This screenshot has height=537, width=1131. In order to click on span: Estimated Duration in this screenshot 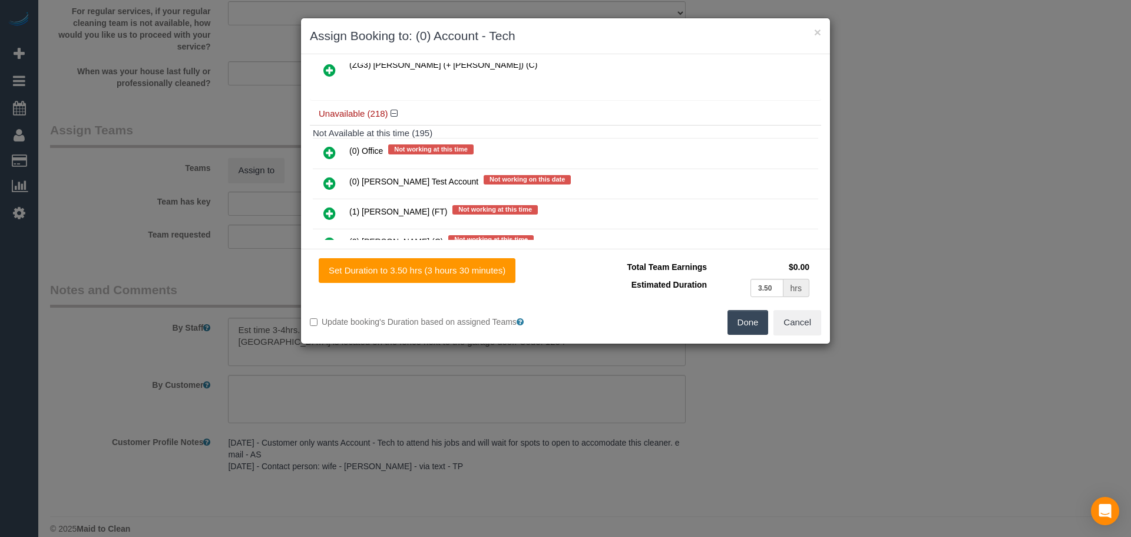, I will do `click(669, 285)`.